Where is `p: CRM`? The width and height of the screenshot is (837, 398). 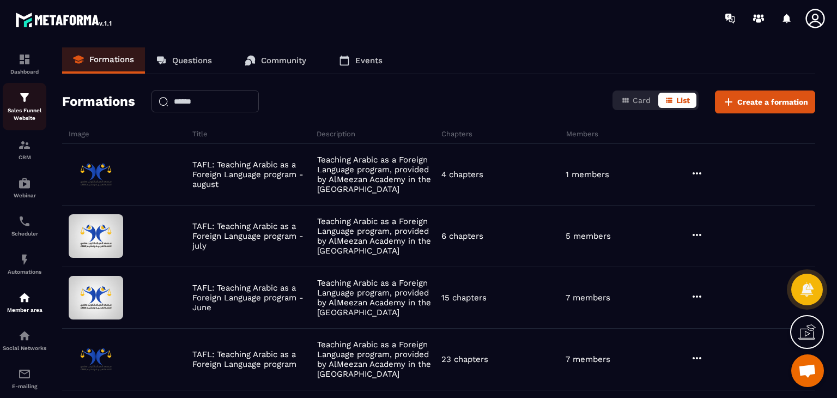
p: CRM is located at coordinates (25, 157).